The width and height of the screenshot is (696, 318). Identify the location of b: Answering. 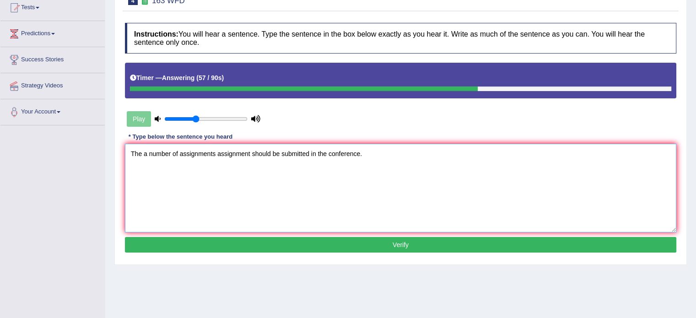
(179, 78).